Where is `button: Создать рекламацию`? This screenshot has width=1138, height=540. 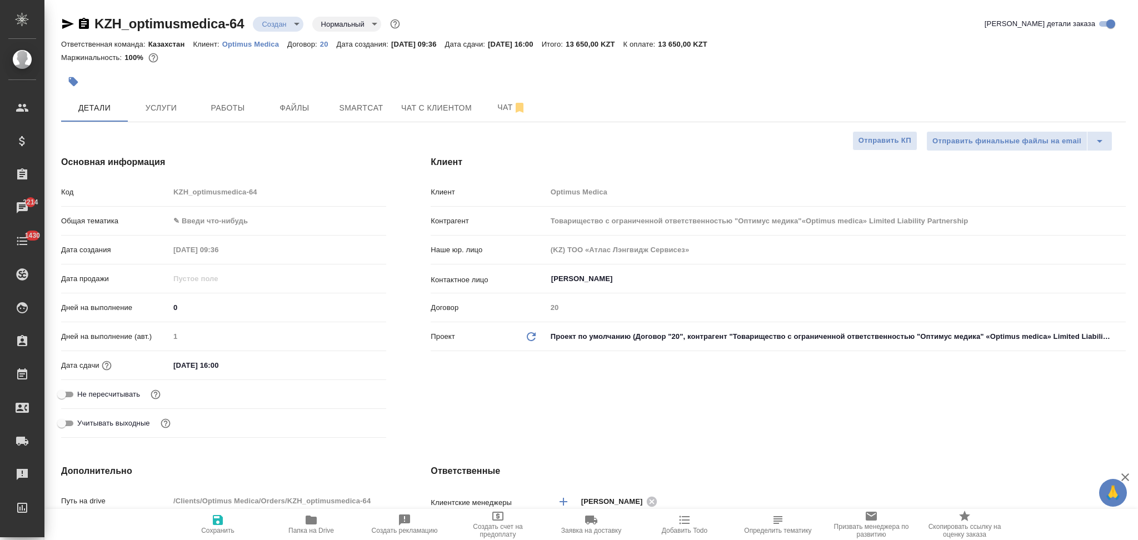
button: Создать рекламацию is located at coordinates (404, 524).